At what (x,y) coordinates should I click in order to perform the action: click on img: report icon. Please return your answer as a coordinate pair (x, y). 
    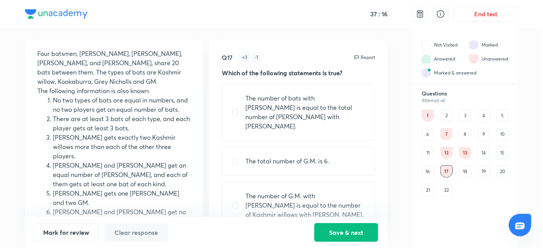
    Looking at the image, I should click on (356, 58).